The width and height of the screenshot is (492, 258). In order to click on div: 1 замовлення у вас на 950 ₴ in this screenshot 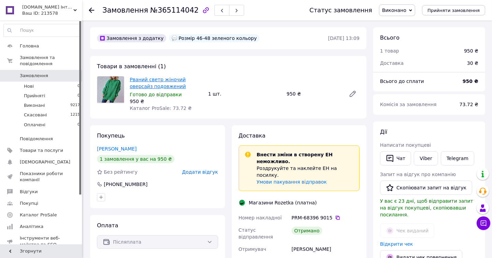, I will do `click(136, 159)`.